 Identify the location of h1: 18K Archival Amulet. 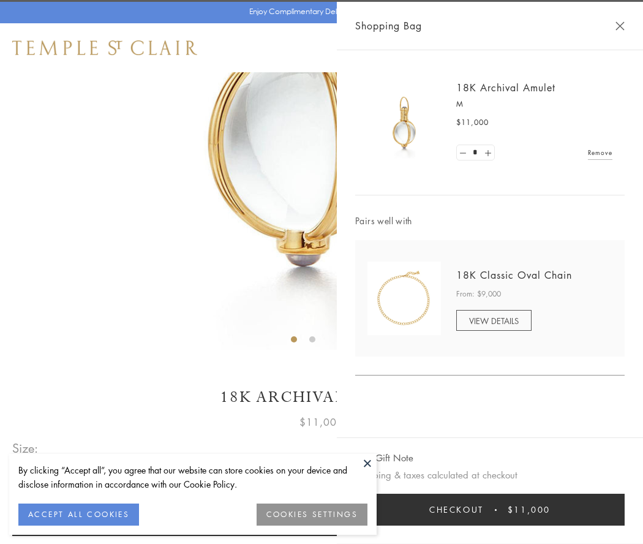
(321, 397).